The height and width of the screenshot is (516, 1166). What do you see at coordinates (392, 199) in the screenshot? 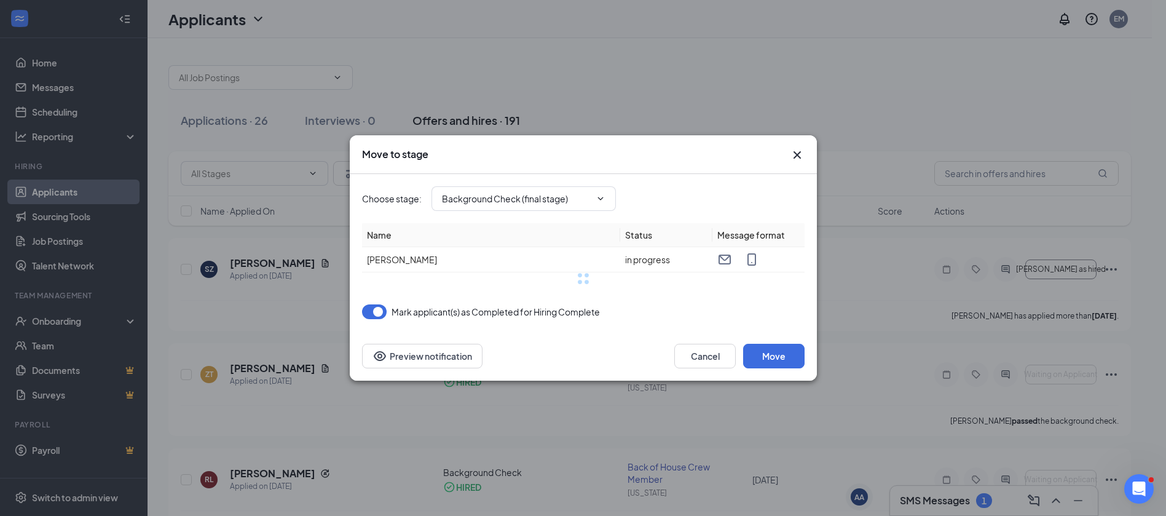
I see `span: Choose stage :` at bounding box center [392, 199].